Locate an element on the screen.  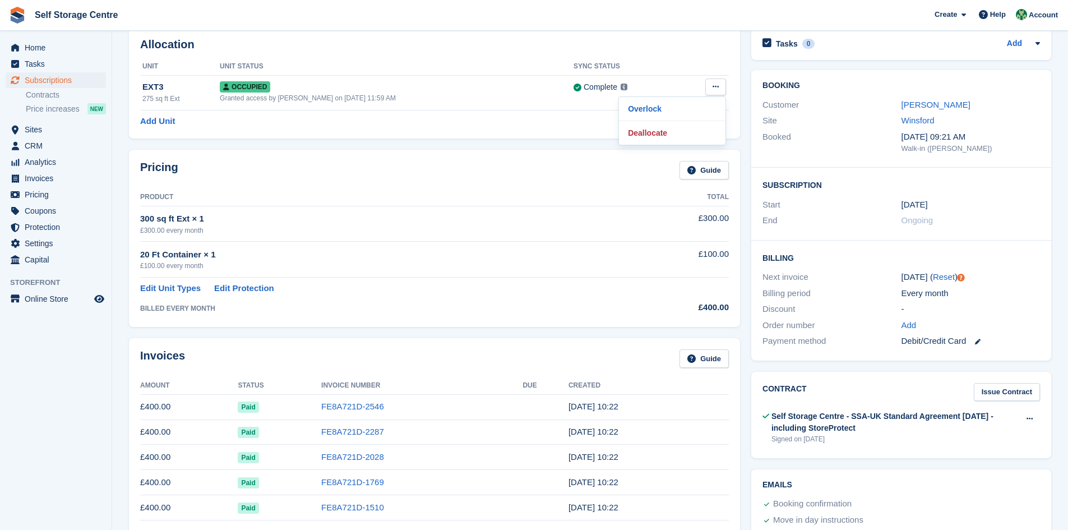
div: Site is located at coordinates (831, 120).